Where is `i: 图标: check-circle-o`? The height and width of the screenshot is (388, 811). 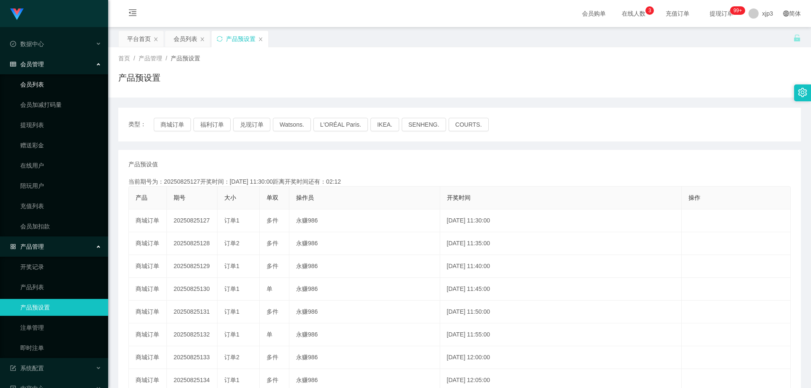
i: 图标: check-circle-o is located at coordinates (13, 44).